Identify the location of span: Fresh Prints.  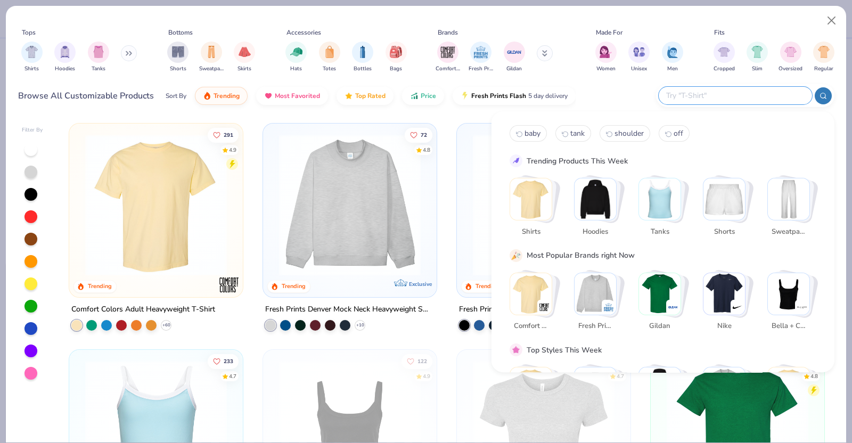
(481, 69).